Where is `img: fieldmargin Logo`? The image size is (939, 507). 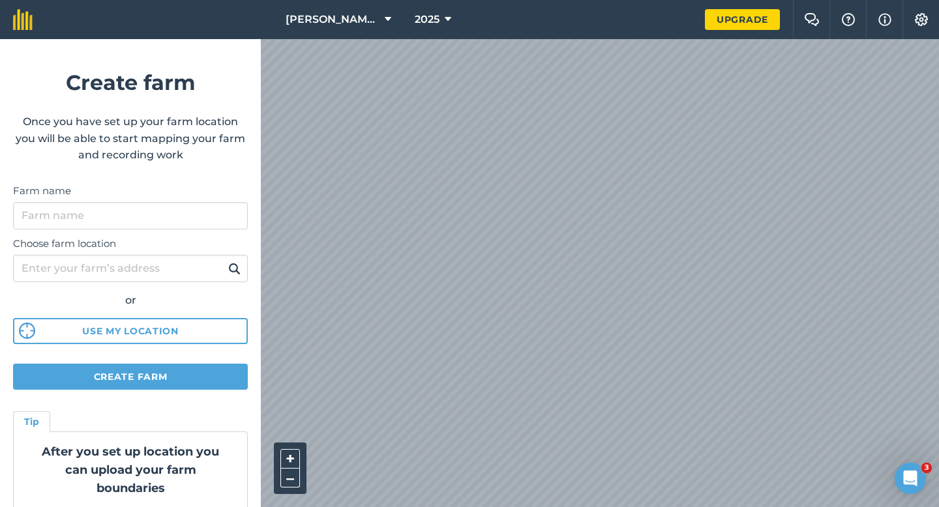 img: fieldmargin Logo is located at coordinates (23, 20).